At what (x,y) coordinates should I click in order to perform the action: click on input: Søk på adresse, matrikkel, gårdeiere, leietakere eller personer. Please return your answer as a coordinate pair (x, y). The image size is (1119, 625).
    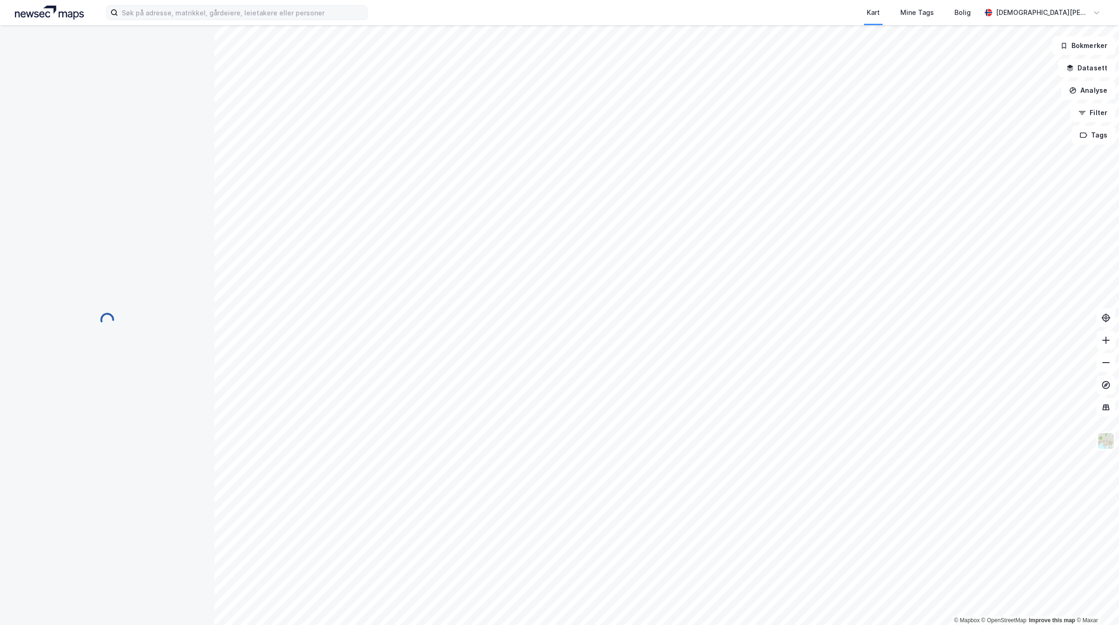
    Looking at the image, I should click on (242, 13).